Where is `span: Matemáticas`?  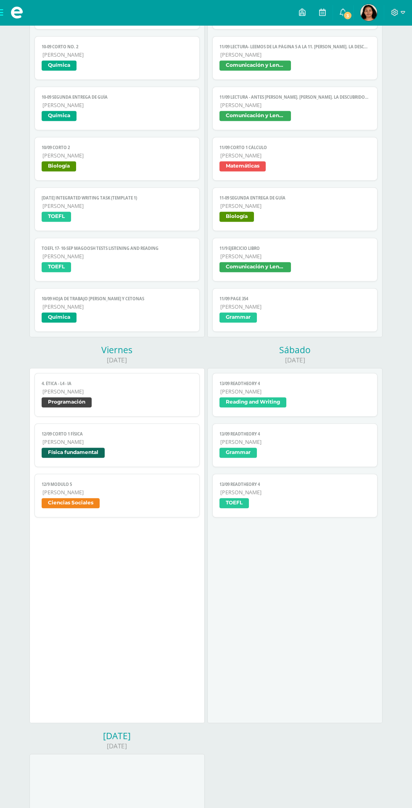 span: Matemáticas is located at coordinates (242, 166).